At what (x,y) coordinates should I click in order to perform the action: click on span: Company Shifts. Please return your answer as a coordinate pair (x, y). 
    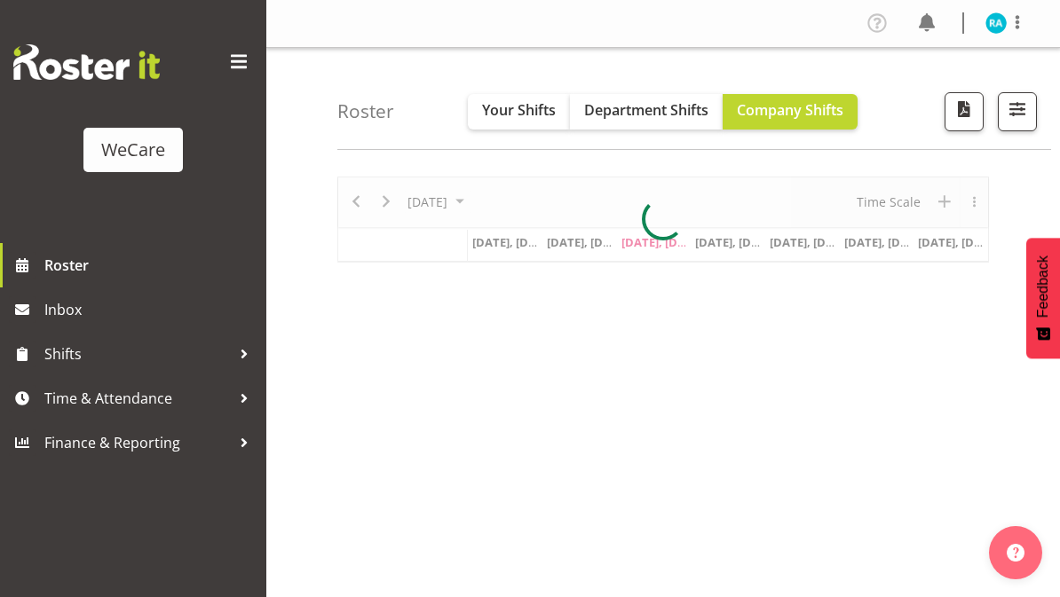
    Looking at the image, I should click on (790, 110).